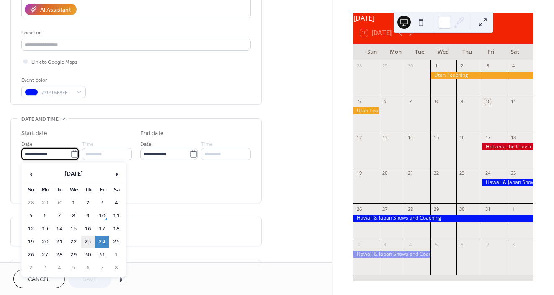 The width and height of the screenshot is (554, 295). Describe the element at coordinates (411, 66) in the screenshot. I see `div: 30` at that location.